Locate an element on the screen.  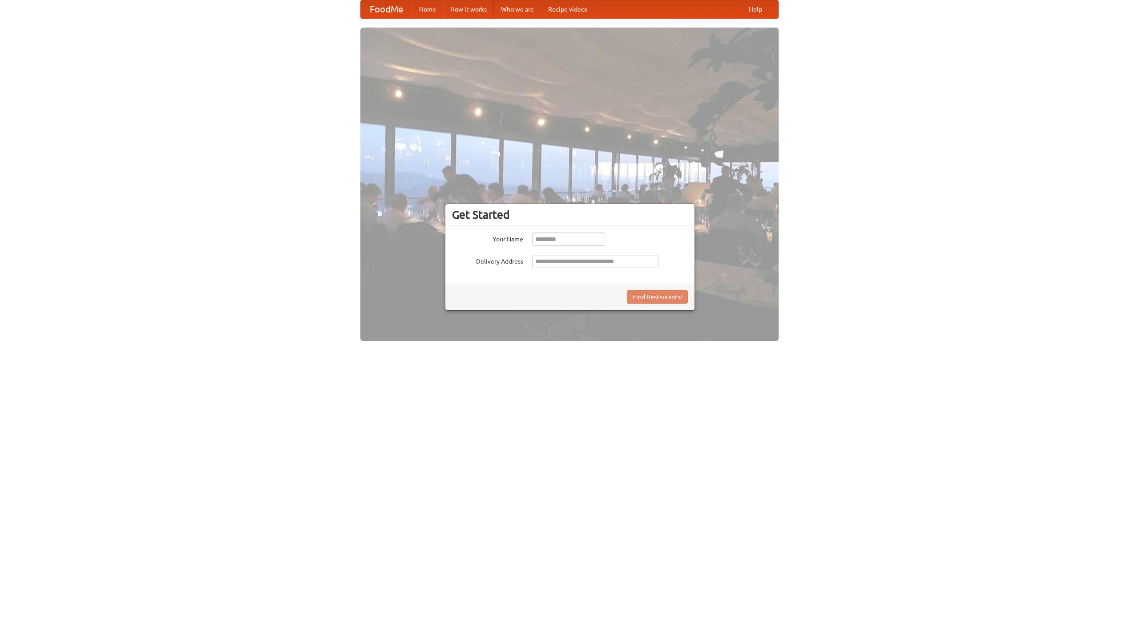
a: FoodMe is located at coordinates (386, 9).